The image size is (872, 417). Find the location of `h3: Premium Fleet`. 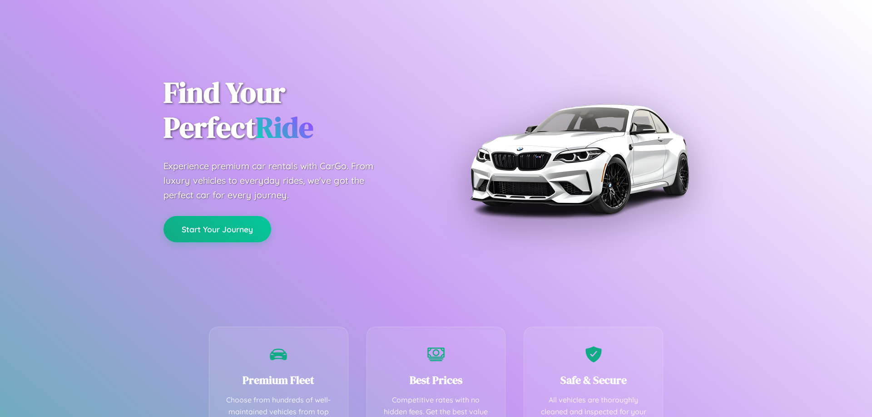

h3: Premium Fleet is located at coordinates (278, 380).